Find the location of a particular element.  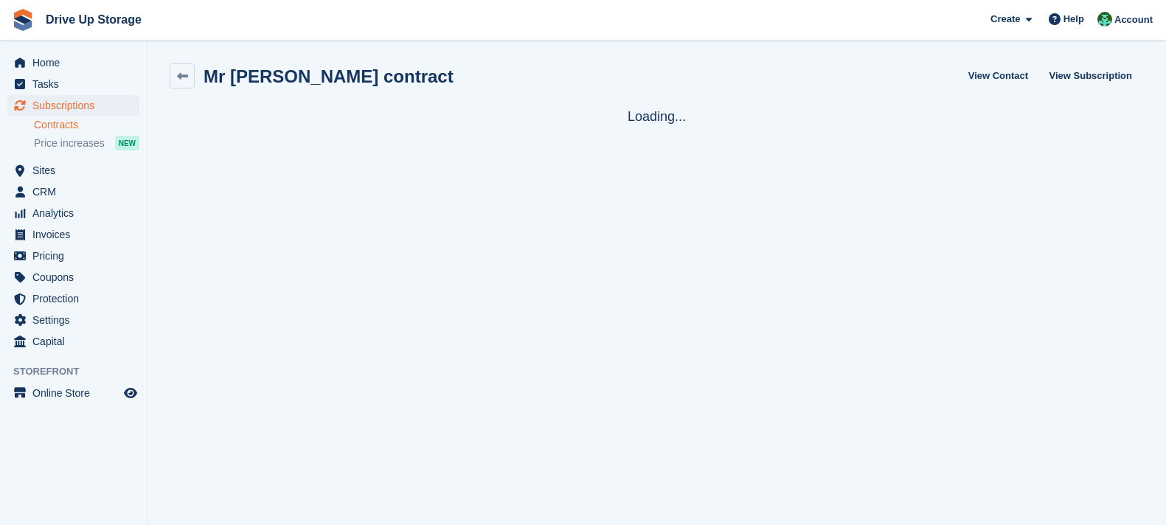

span: Coupons is located at coordinates (77, 277).